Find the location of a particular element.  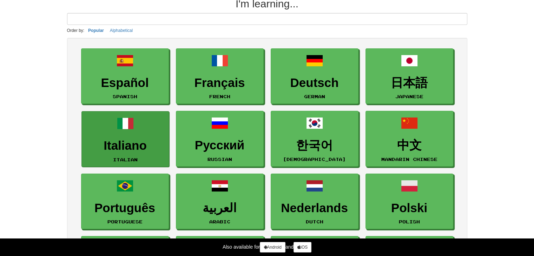

a: iOS is located at coordinates (303, 248).